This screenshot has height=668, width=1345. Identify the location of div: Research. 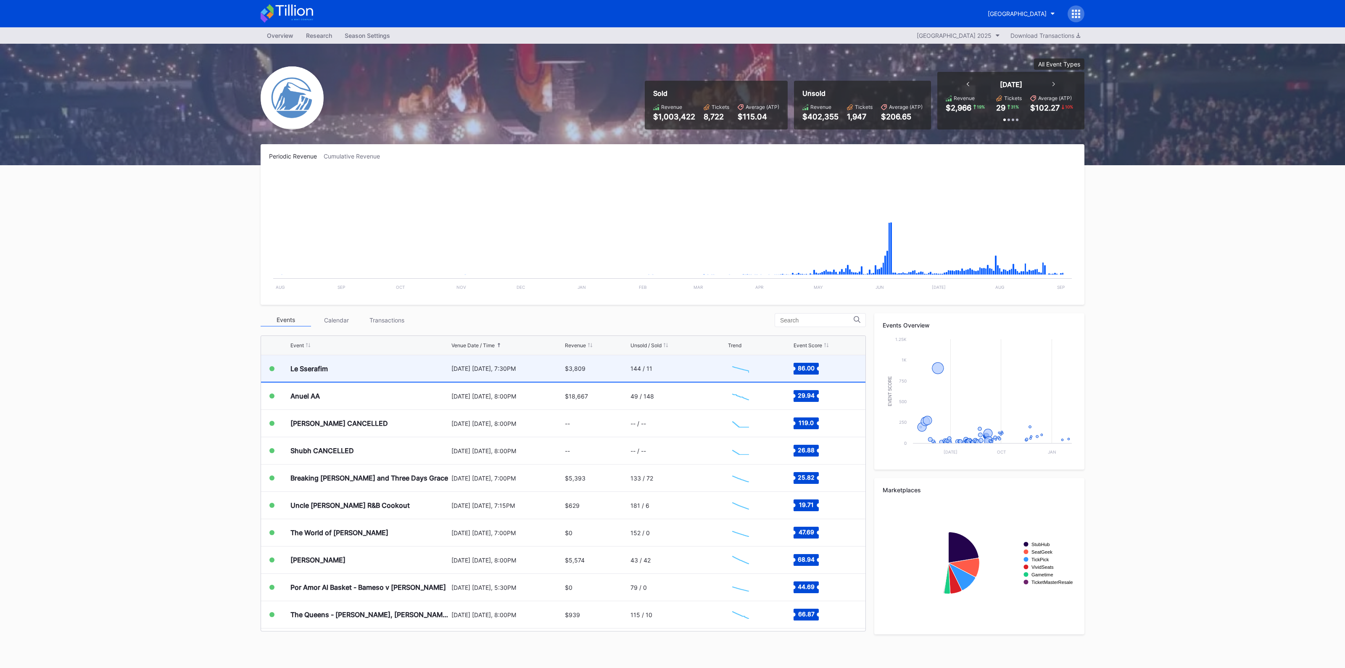
(319, 35).